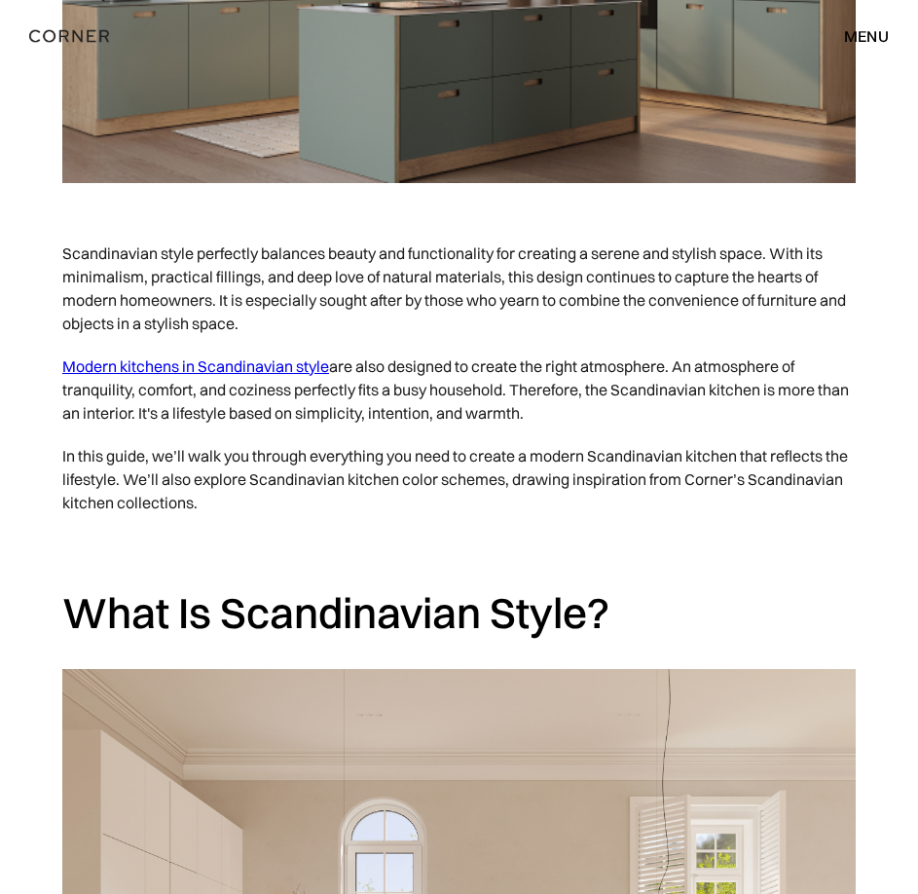 This screenshot has height=894, width=918. Describe the element at coordinates (459, 479) in the screenshot. I see `p: In this guide, we’ll walk you through everything you need to create a modern Scandinavian kitchen...` at that location.